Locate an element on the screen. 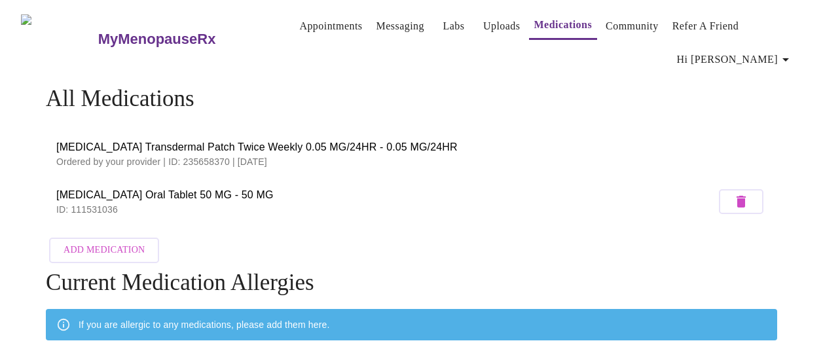 The height and width of the screenshot is (343, 823). img: MyMenopauseRx Logo is located at coordinates (58, 39).